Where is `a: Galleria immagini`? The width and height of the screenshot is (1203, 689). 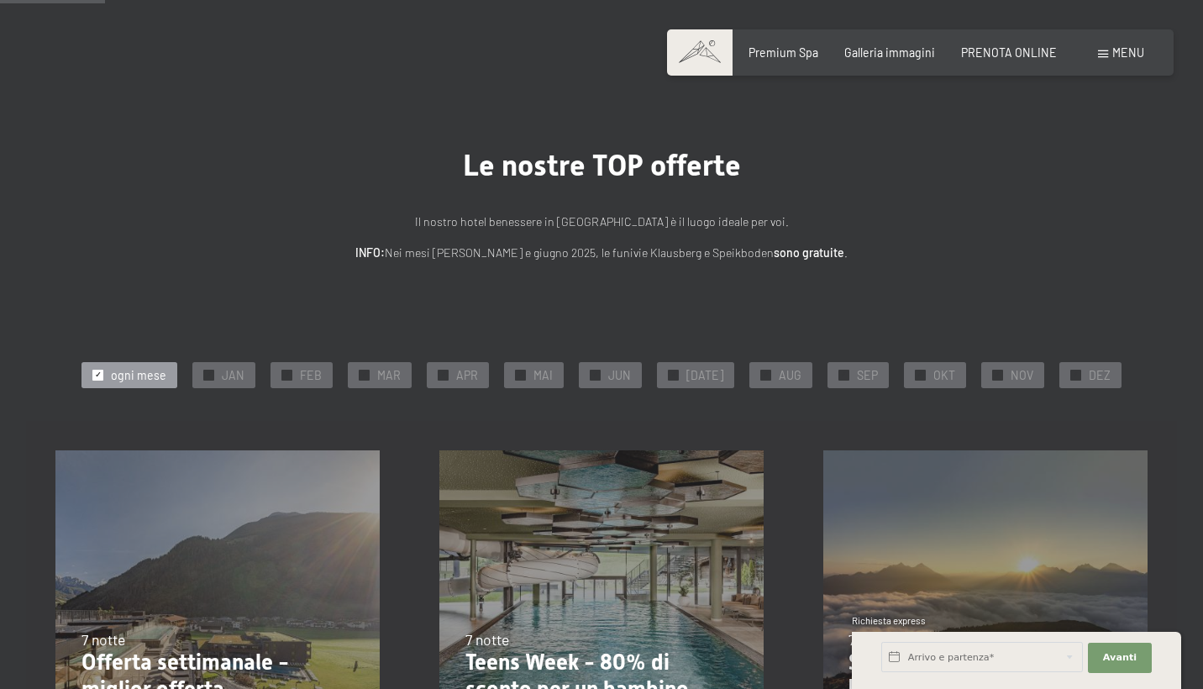
a: Galleria immagini is located at coordinates (890, 52).